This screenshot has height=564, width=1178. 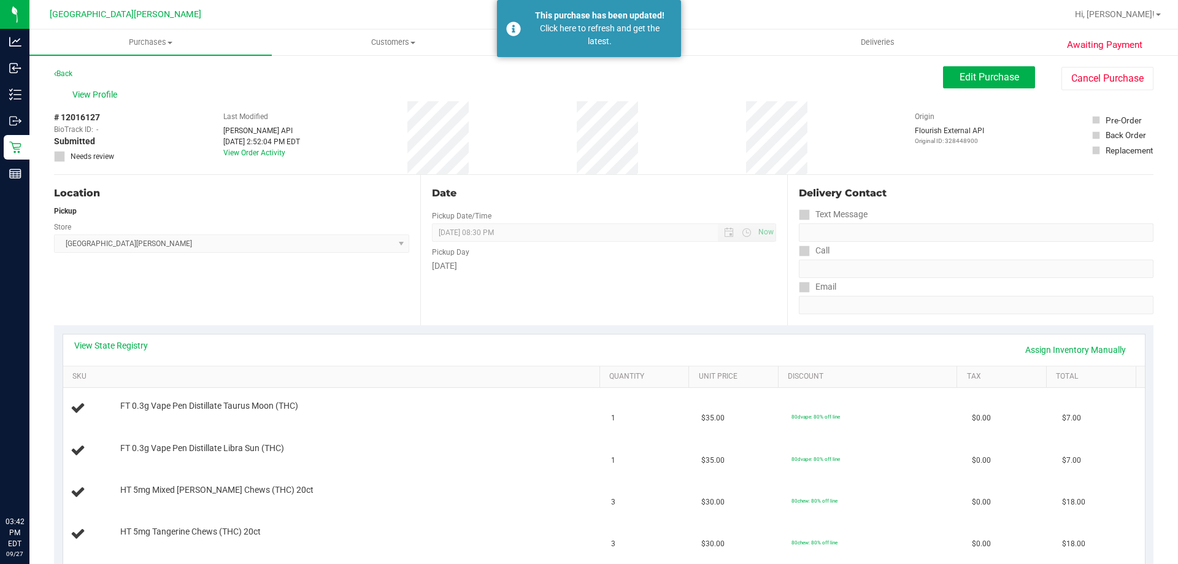 I want to click on a: Purchases, so click(x=150, y=42).